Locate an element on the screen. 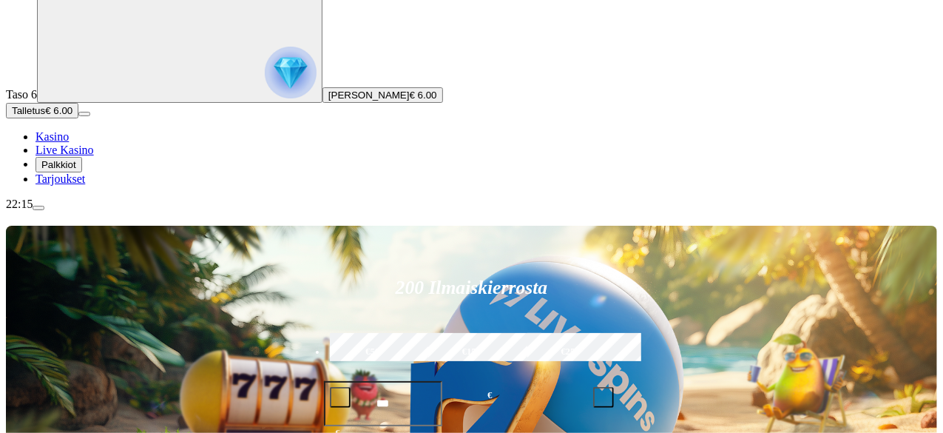  span: Taso 6 is located at coordinates (21, 94).